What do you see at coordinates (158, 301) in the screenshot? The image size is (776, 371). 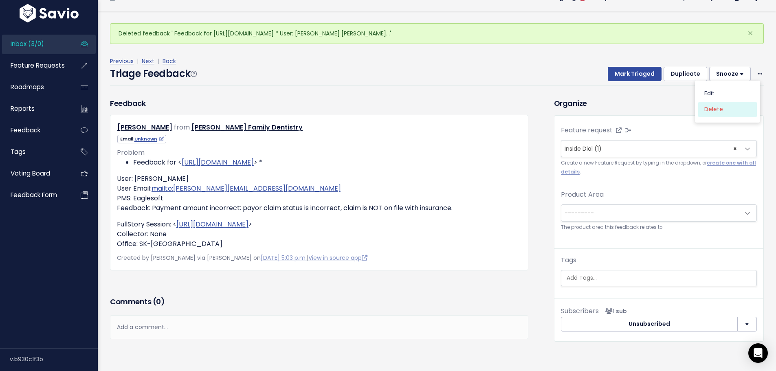 I see `span: 0` at bounding box center [158, 301].